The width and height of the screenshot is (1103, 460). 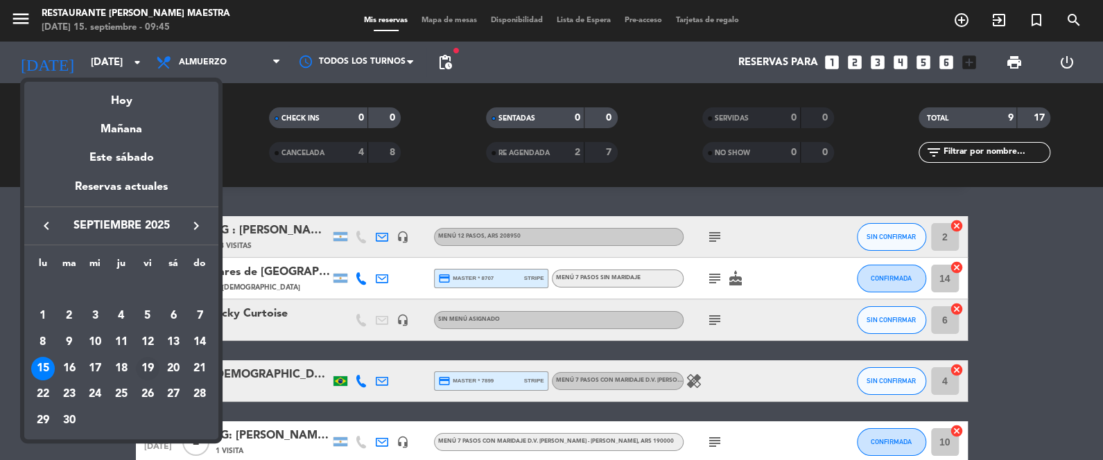 What do you see at coordinates (200, 316) in the screenshot?
I see `div: 7` at bounding box center [200, 316].